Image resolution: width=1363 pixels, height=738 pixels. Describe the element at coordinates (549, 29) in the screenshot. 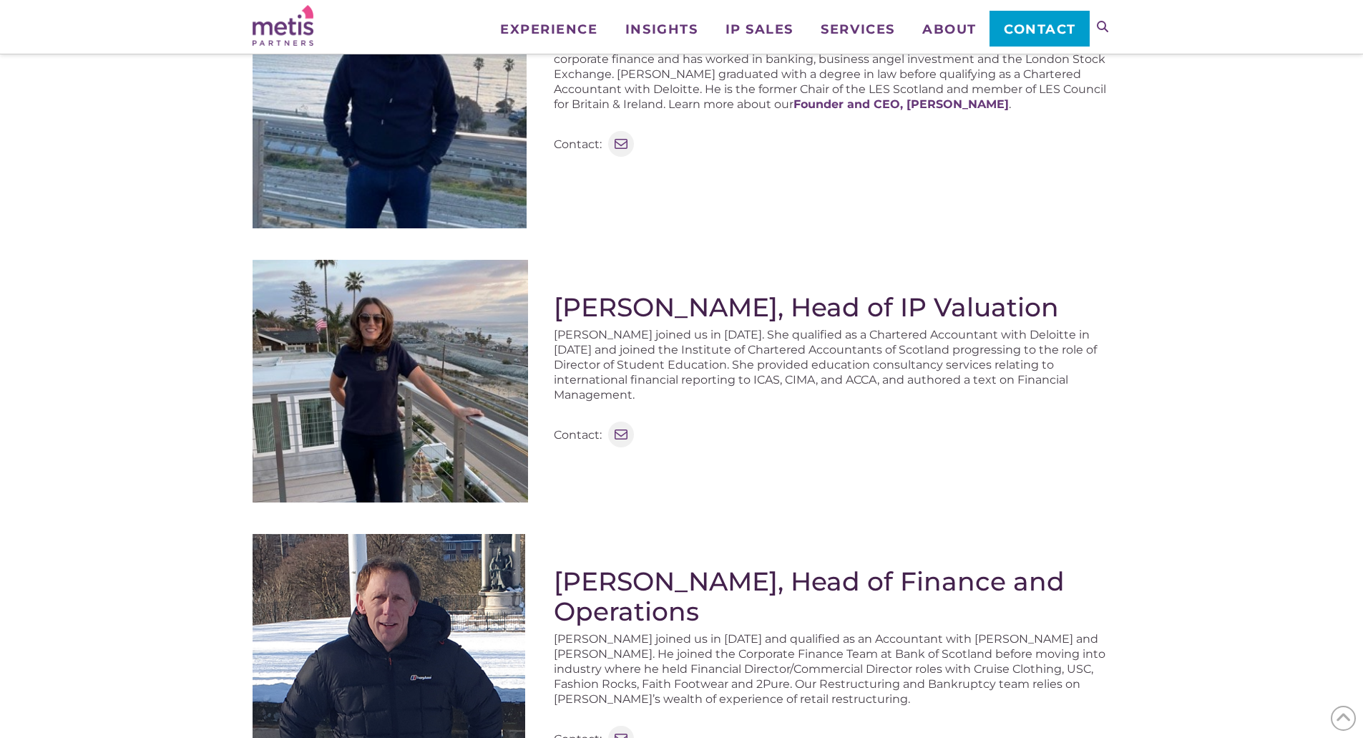

I see `span: Experience` at that location.